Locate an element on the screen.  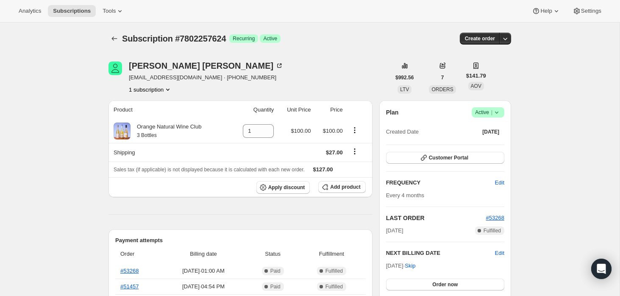
button: #53268 is located at coordinates (495, 218).